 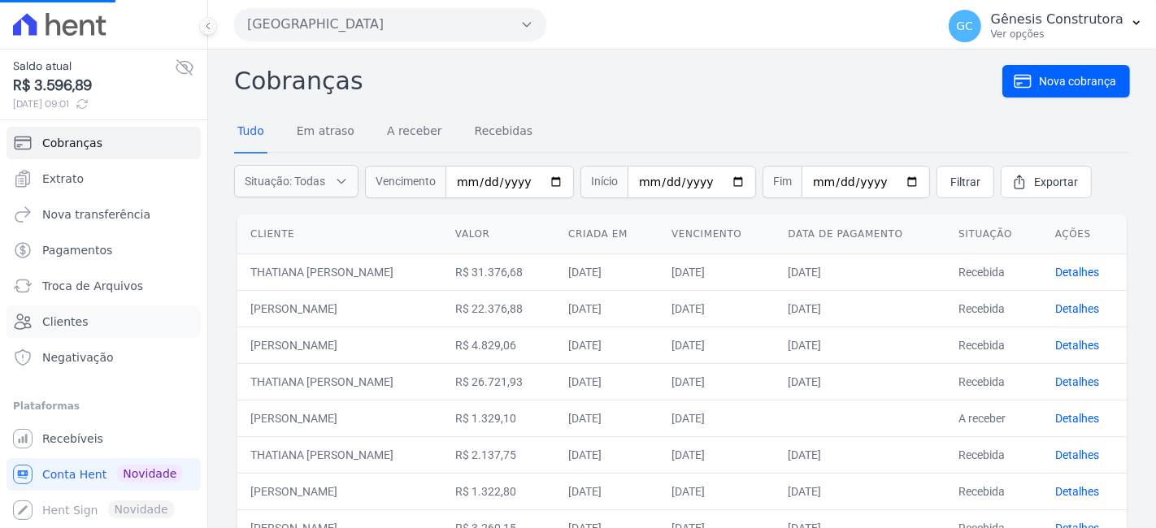 I want to click on a: Filtrar, so click(x=965, y=182).